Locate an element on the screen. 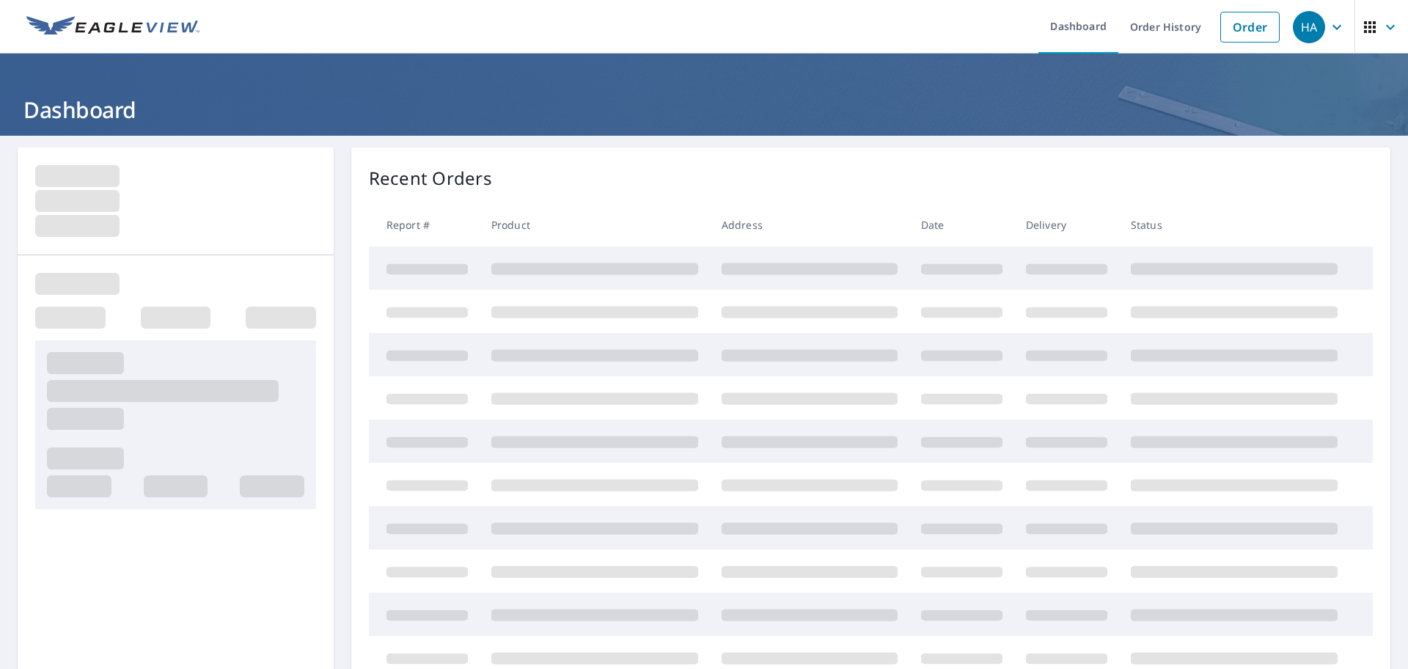 This screenshot has width=1408, height=669. img: EV Logo is located at coordinates (113, 27).